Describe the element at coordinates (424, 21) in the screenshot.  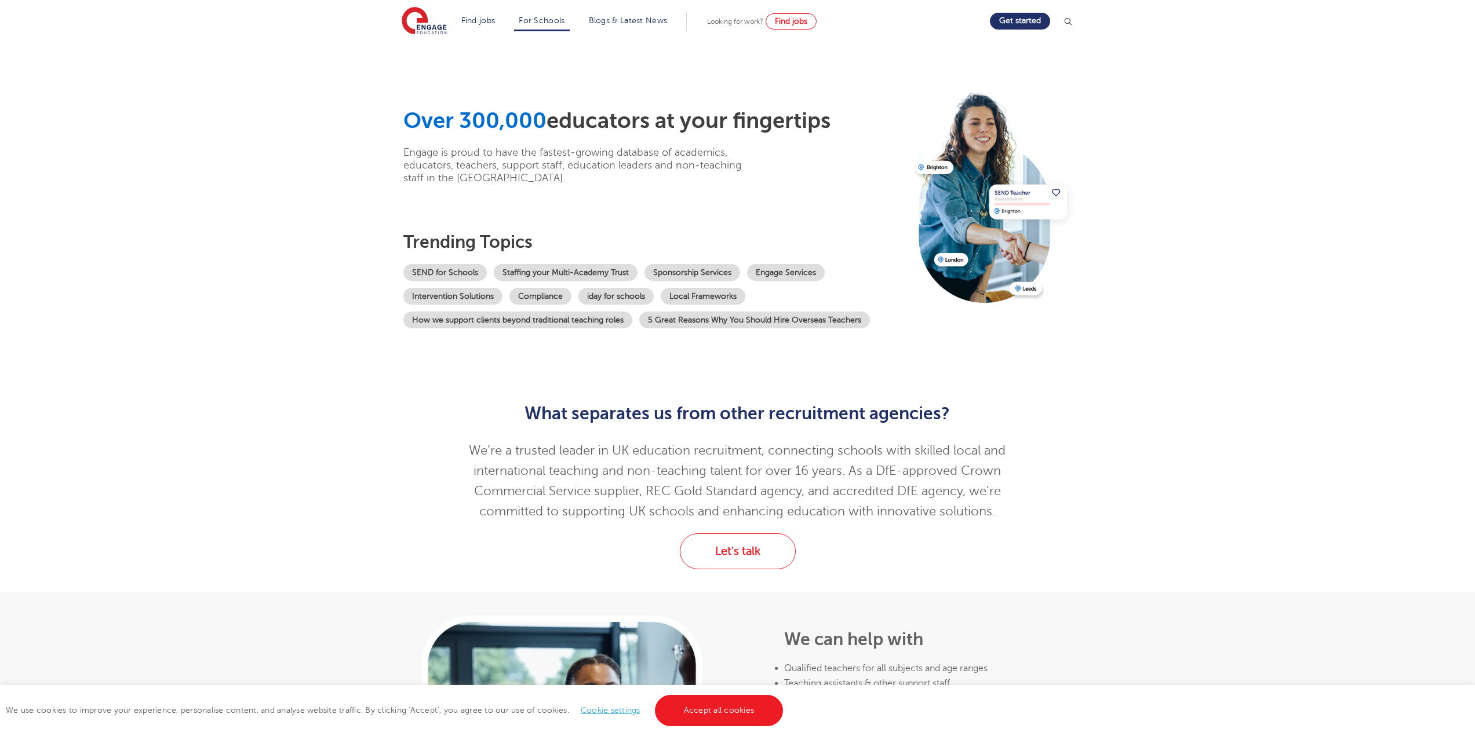
I see `img: Engage Education` at that location.